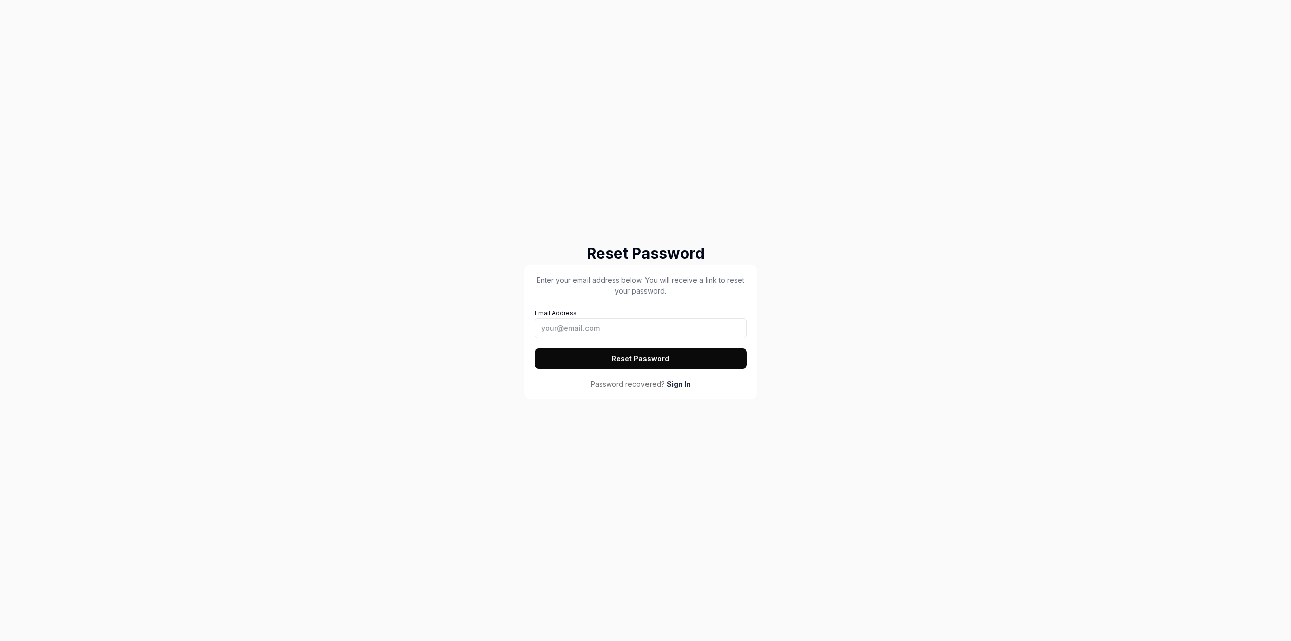  Describe the element at coordinates (646, 253) in the screenshot. I see `h2: Reset Password` at that location.